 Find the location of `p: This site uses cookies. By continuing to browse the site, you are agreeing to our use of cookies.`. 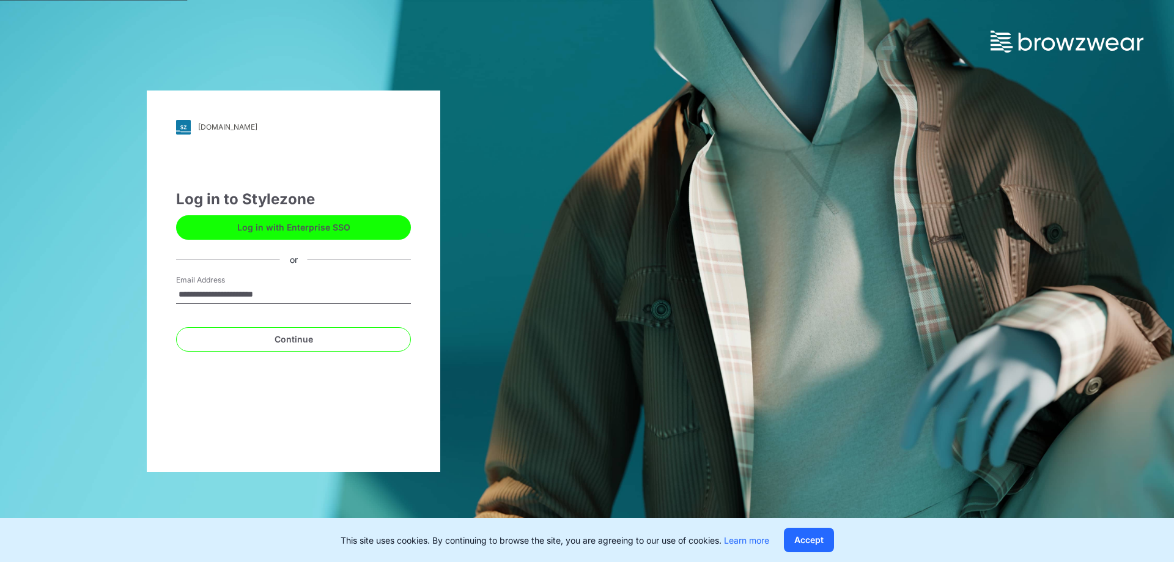

p: This site uses cookies. By continuing to browse the site, you are agreeing to our use of cookies. is located at coordinates (554, 540).